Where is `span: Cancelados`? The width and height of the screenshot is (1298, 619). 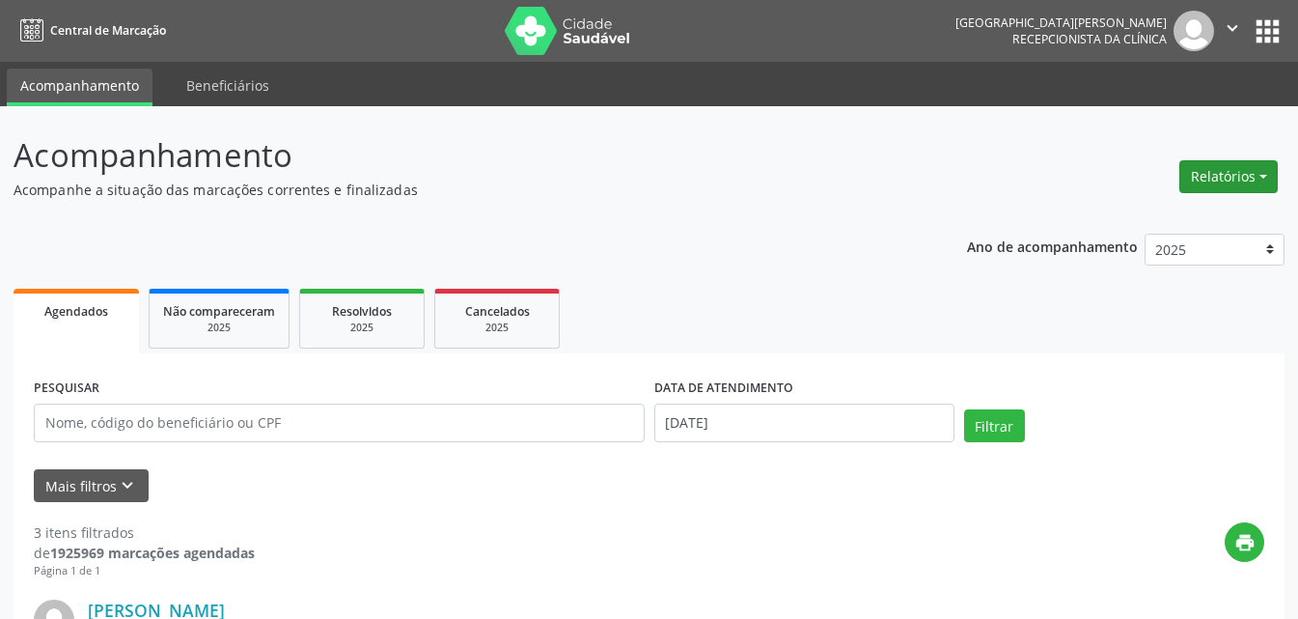
span: Cancelados is located at coordinates (497, 311).